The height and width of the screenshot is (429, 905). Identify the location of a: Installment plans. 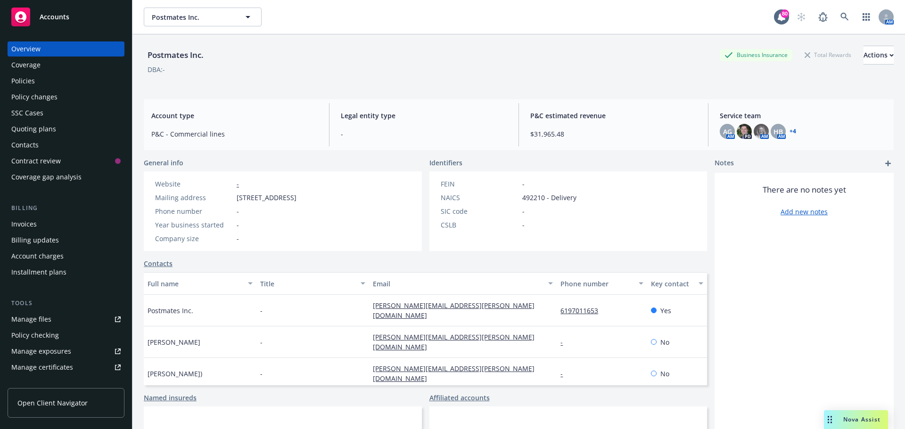
(66, 272).